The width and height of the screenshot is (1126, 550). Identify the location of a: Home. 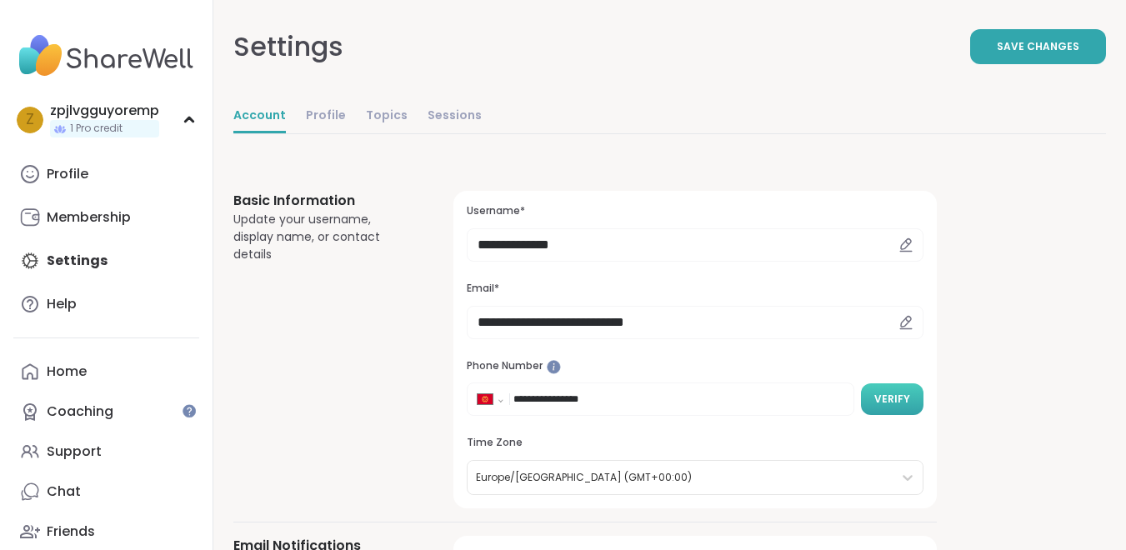
(106, 372).